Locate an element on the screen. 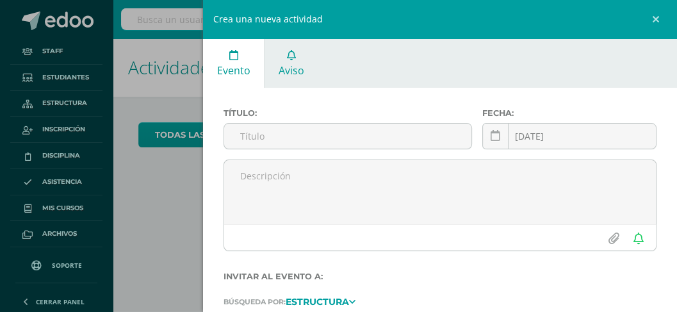  label: Título: is located at coordinates (348, 113).